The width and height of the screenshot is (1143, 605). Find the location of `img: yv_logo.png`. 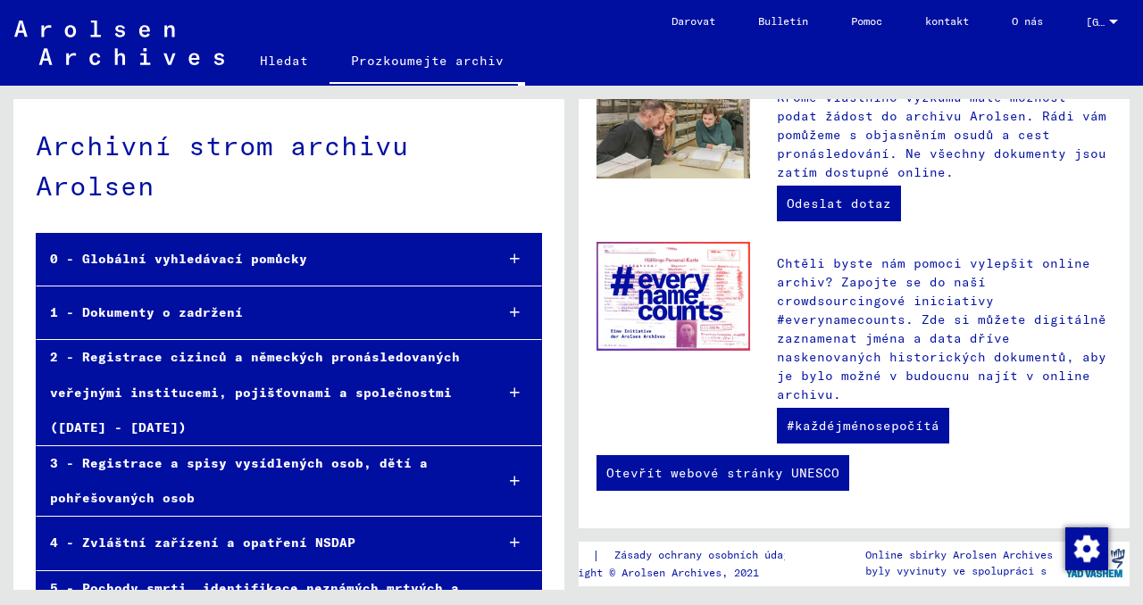

img: yv_logo.png is located at coordinates (1095, 563).